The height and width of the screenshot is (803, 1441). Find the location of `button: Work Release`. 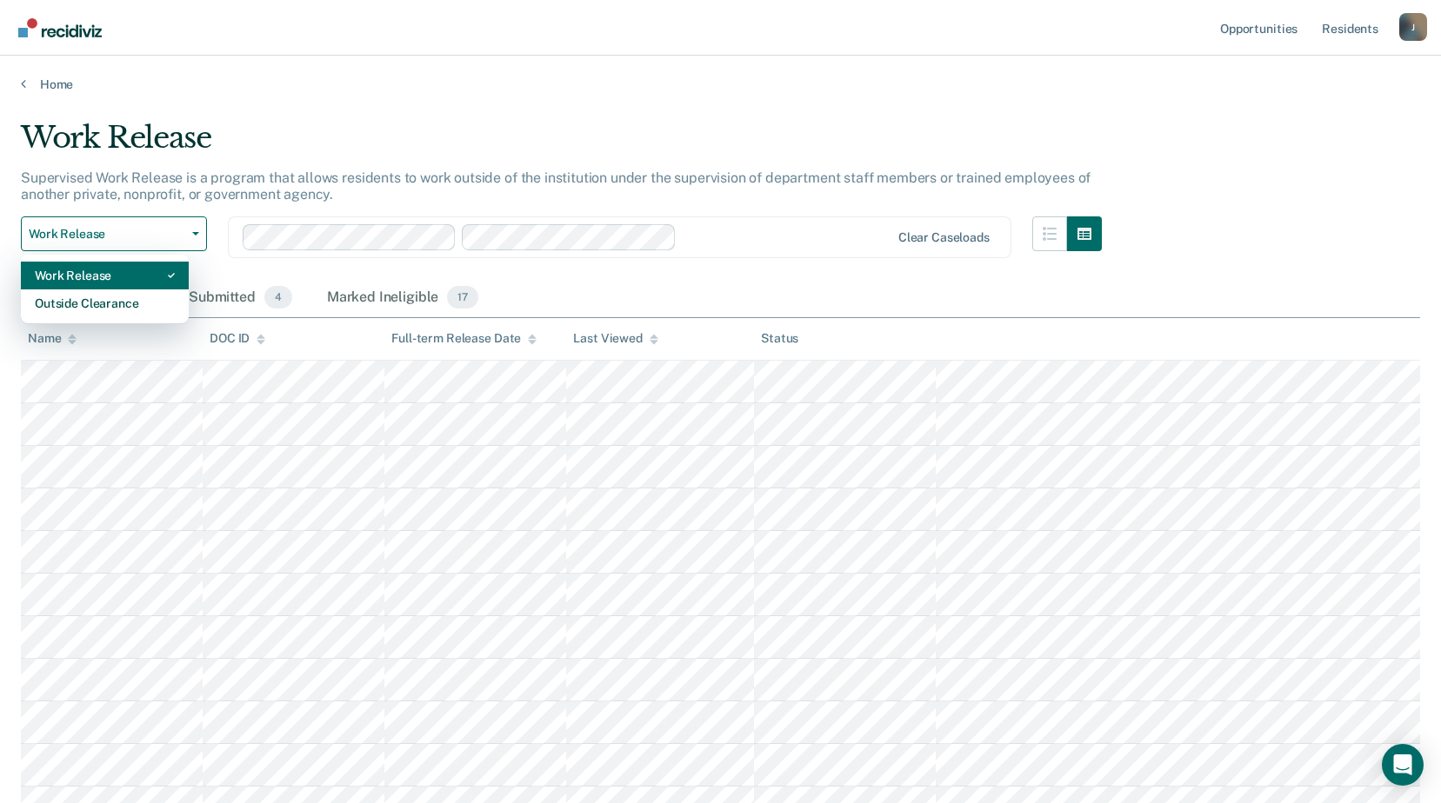

button: Work Release is located at coordinates (114, 234).